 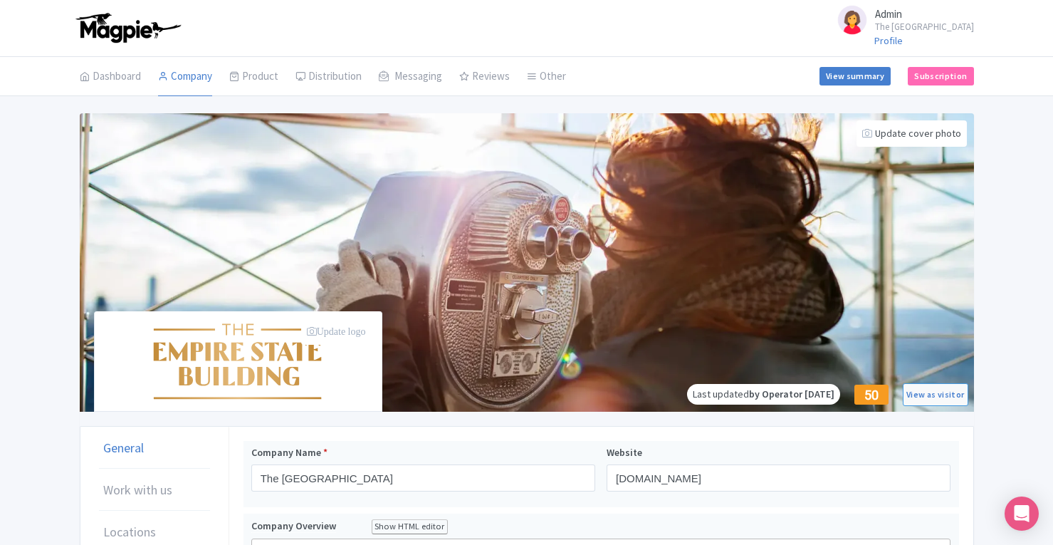 I want to click on div: Show HTML editor, so click(x=410, y=526).